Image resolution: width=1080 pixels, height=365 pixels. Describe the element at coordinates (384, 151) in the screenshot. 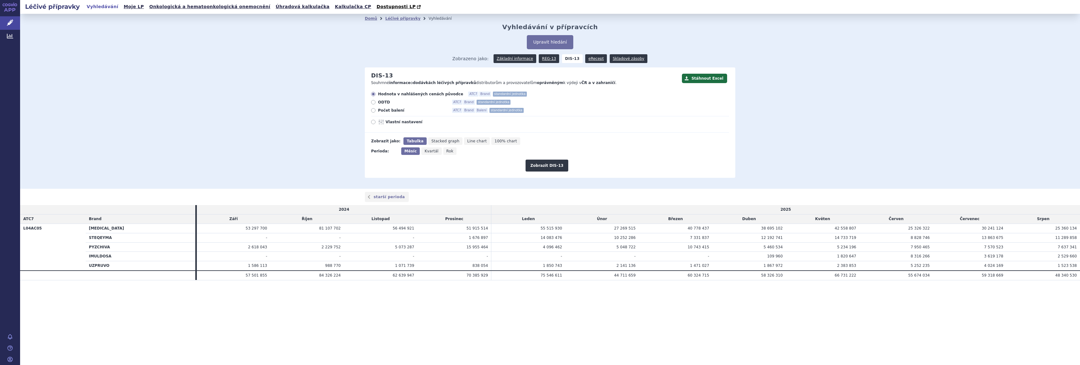

I see `div: Perioda:` at that location.